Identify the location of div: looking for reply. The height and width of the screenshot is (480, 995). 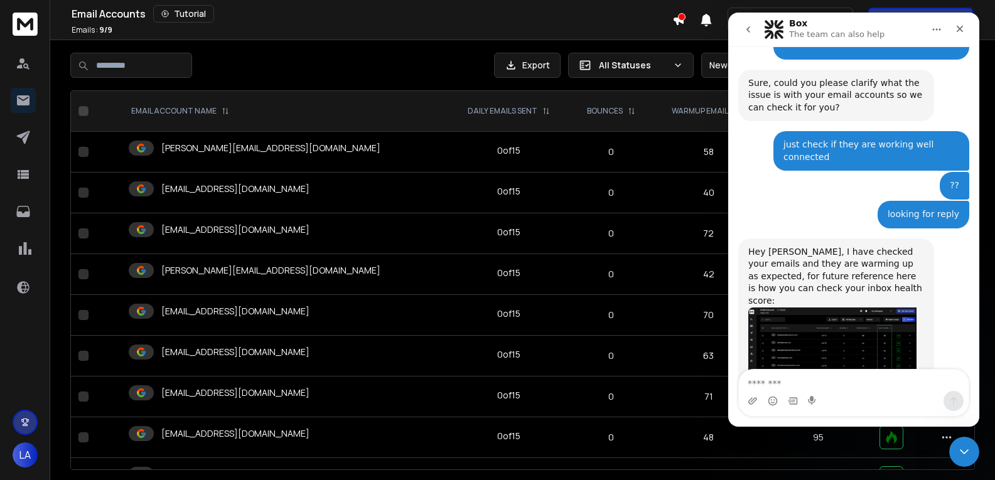
(195, 202).